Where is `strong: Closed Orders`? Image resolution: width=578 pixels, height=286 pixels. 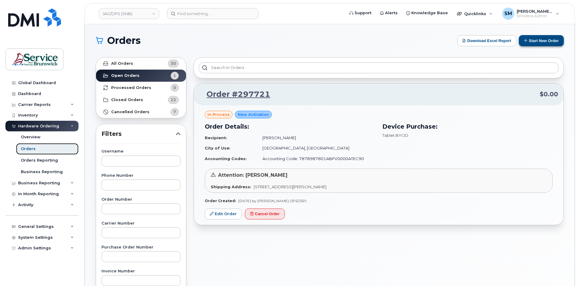 strong: Closed Orders is located at coordinates (127, 100).